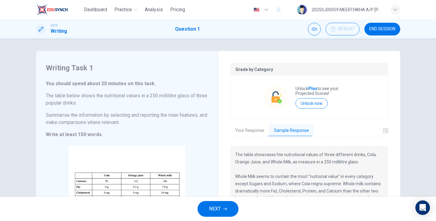 The image size is (436, 221). What do you see at coordinates (178, 10) in the screenshot?
I see `a: Pricing` at bounding box center [178, 10].